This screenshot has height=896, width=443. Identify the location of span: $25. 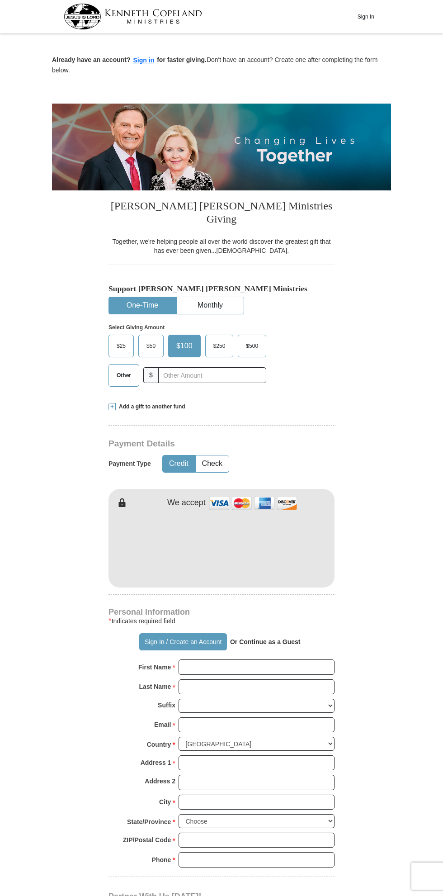
(121, 346).